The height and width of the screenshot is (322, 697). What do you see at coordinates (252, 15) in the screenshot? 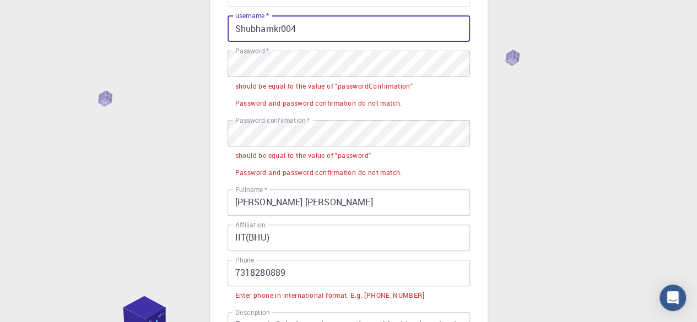
I see `label: username` at bounding box center [252, 15].